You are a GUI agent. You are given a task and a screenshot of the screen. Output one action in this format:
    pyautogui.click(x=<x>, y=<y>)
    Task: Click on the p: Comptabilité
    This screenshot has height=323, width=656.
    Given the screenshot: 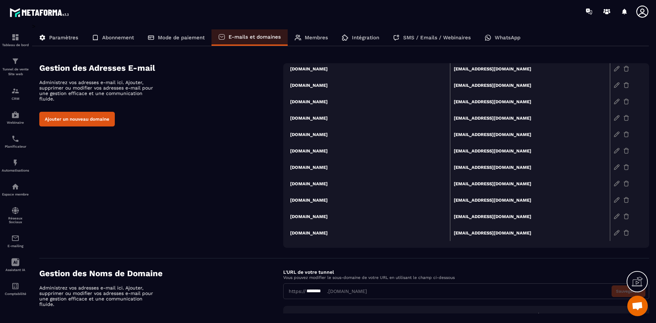 What is the action you would take?
    pyautogui.click(x=15, y=293)
    